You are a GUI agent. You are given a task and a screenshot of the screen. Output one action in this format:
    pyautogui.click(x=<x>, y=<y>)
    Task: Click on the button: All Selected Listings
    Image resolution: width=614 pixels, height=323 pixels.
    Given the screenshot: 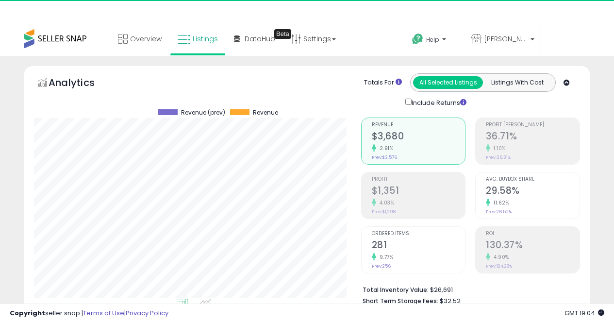 What is the action you would take?
    pyautogui.click(x=448, y=83)
    